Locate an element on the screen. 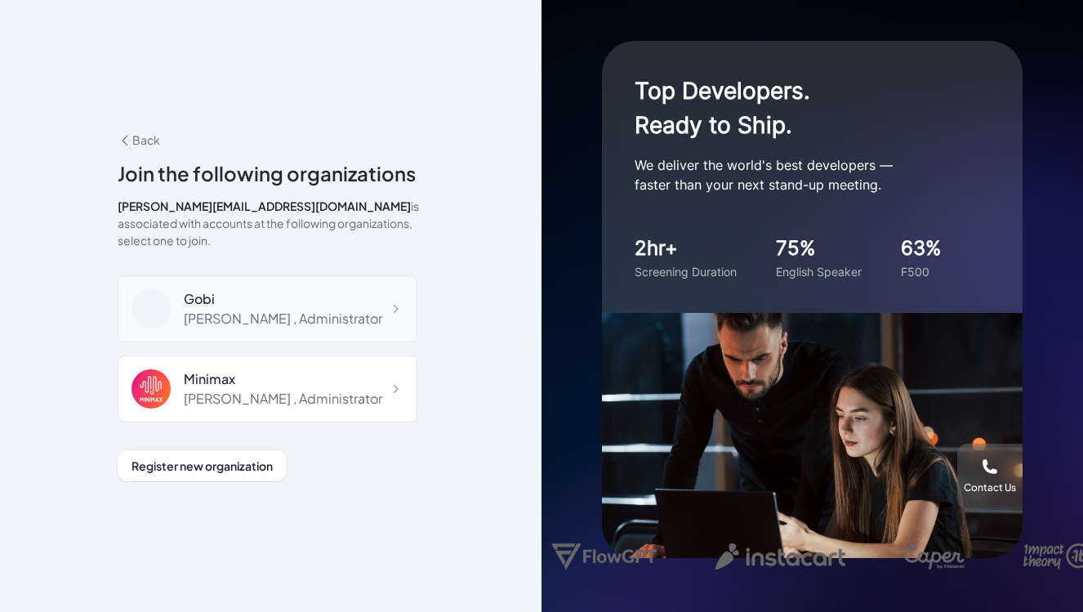  div: F500 is located at coordinates (921, 271).